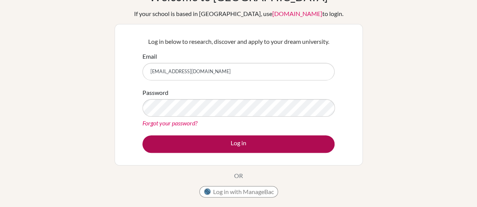 Image resolution: width=477 pixels, height=207 pixels. What do you see at coordinates (150, 57) in the screenshot?
I see `label: Email` at bounding box center [150, 57].